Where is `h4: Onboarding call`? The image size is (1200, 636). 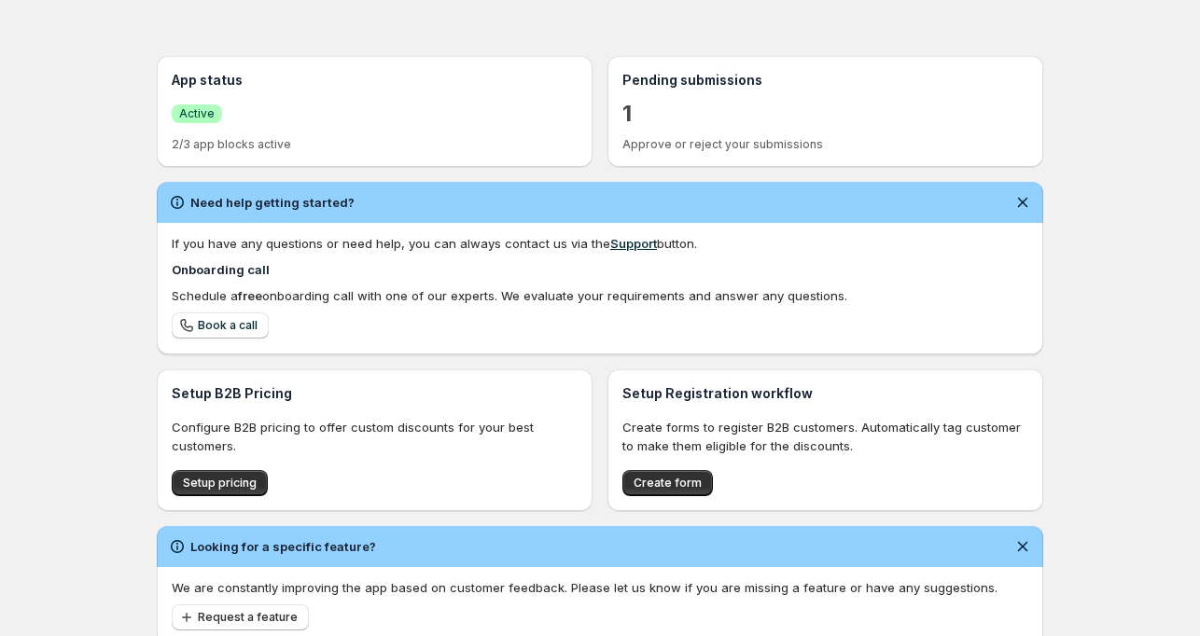 h4: Onboarding call is located at coordinates (600, 270).